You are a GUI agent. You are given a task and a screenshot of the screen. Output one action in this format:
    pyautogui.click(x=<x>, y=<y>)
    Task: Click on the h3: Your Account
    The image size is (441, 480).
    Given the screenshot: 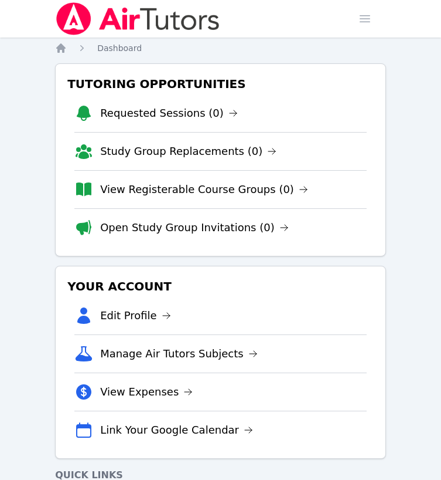 What is the action you would take?
    pyautogui.click(x=220, y=286)
    